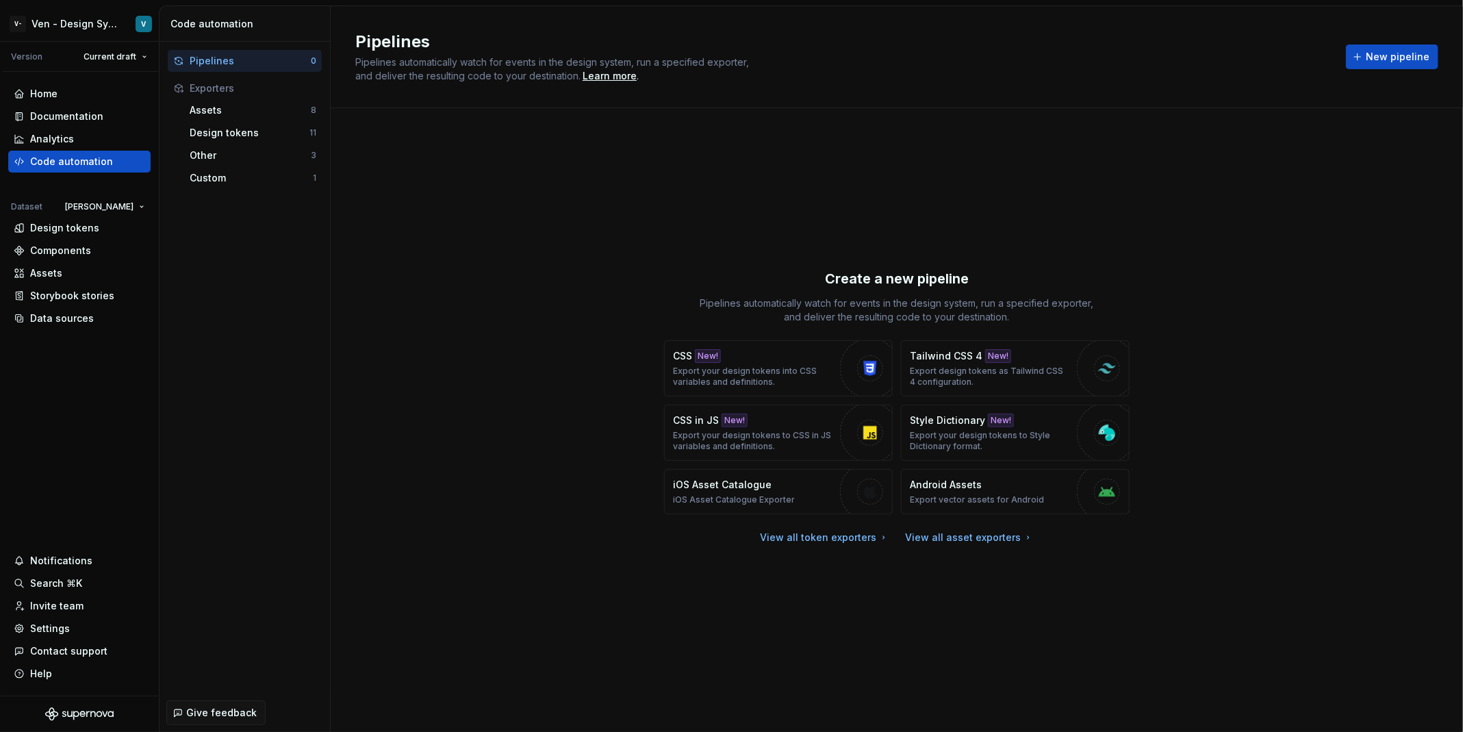  What do you see at coordinates (79, 139) in the screenshot?
I see `a: Analytics` at bounding box center [79, 139].